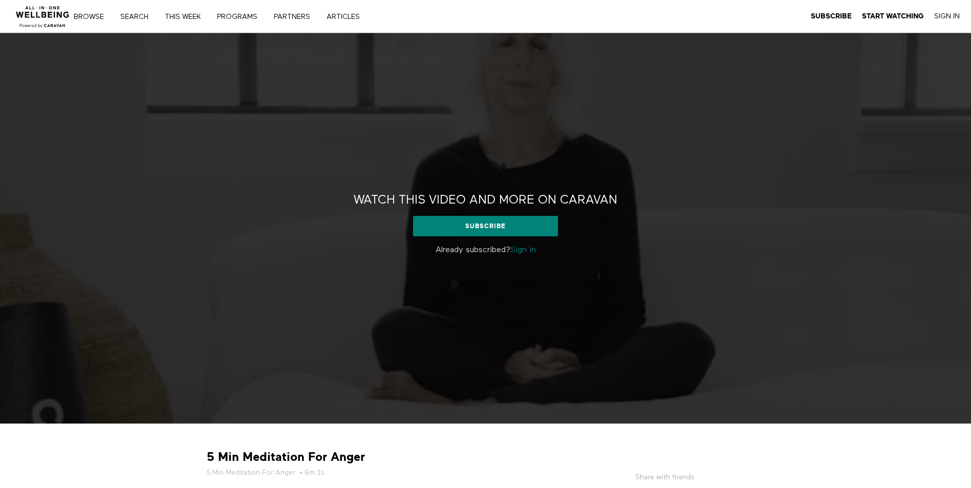 Image resolution: width=971 pixels, height=488 pixels. Describe the element at coordinates (251, 473) in the screenshot. I see `a: 5 Min Meditation For Anger` at that location.